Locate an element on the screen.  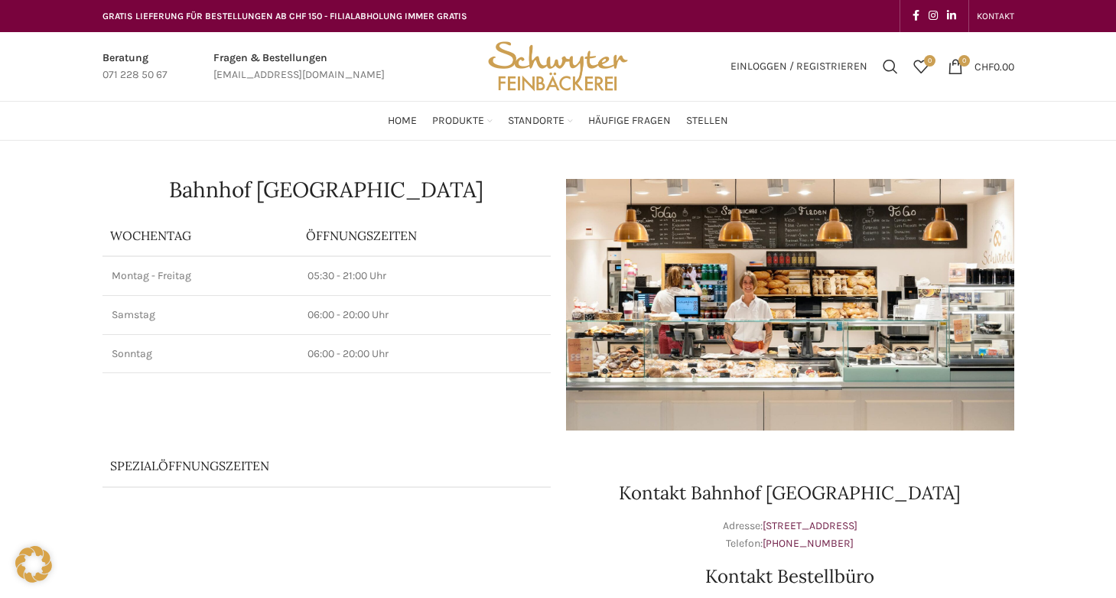
a: Home is located at coordinates (402, 121).